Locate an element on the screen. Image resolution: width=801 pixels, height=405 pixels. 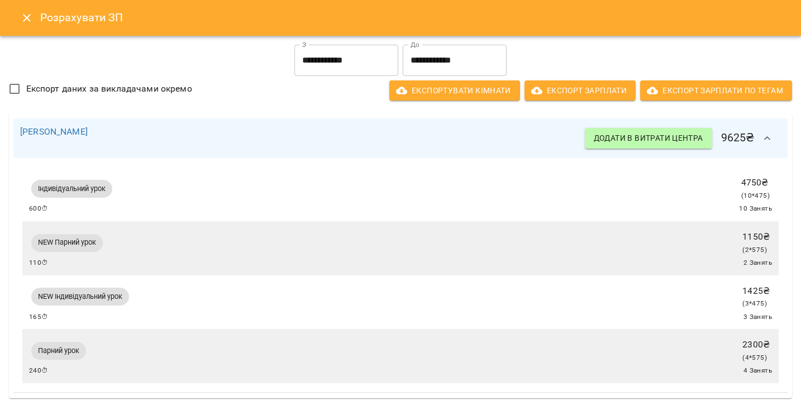
span: Експортувати кімнати is located at coordinates (455, 90).